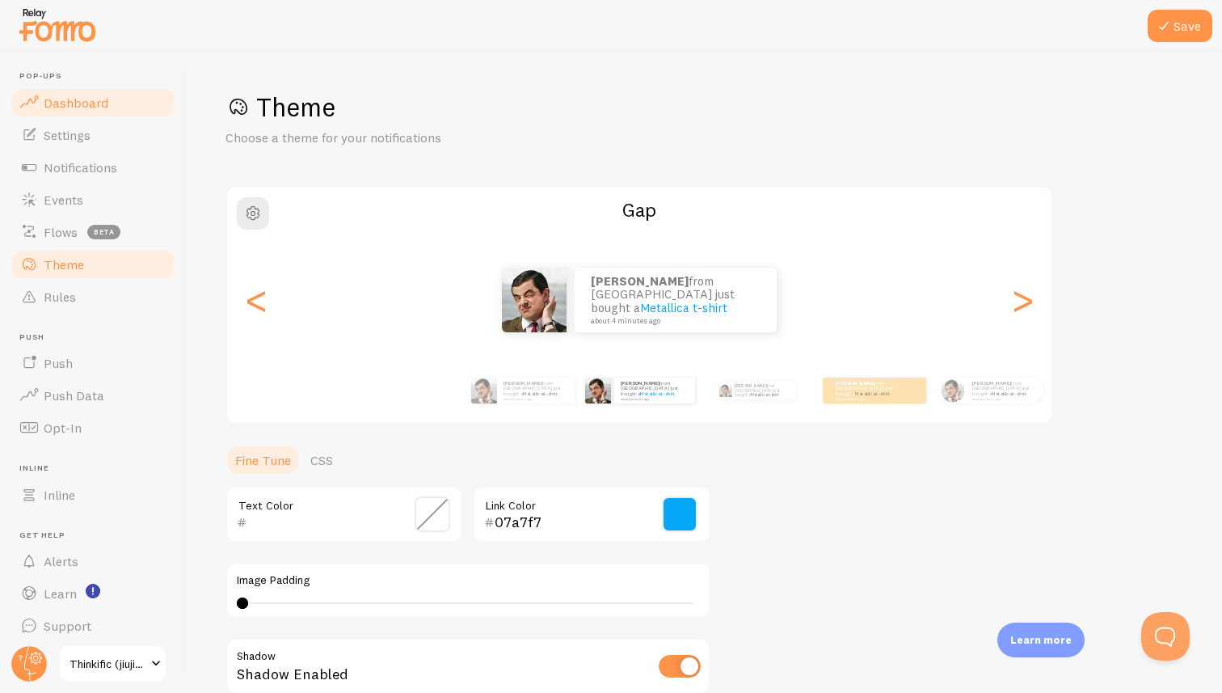  What do you see at coordinates (93, 395) in the screenshot?
I see `a: Push Data` at bounding box center [93, 395].